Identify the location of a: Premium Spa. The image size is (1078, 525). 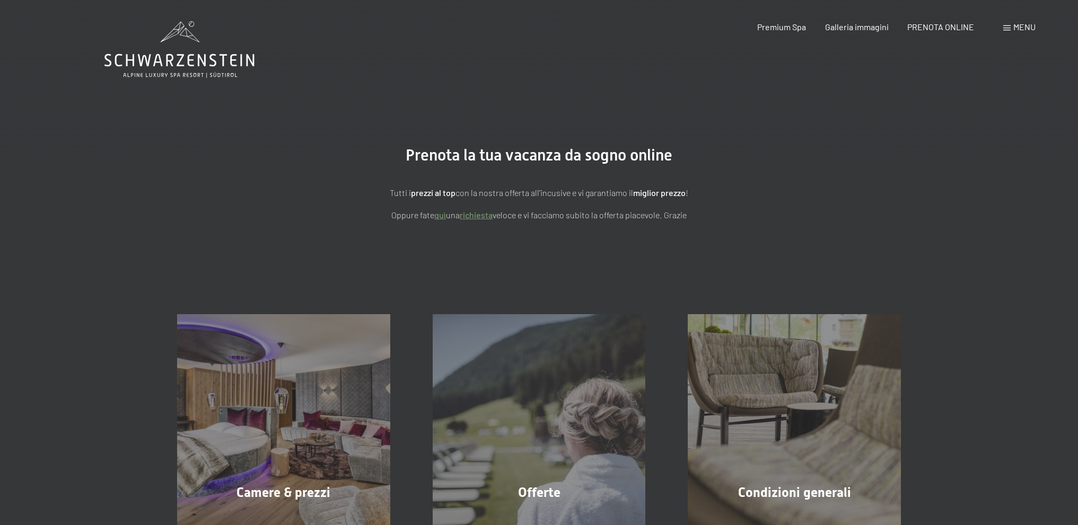
(782, 27).